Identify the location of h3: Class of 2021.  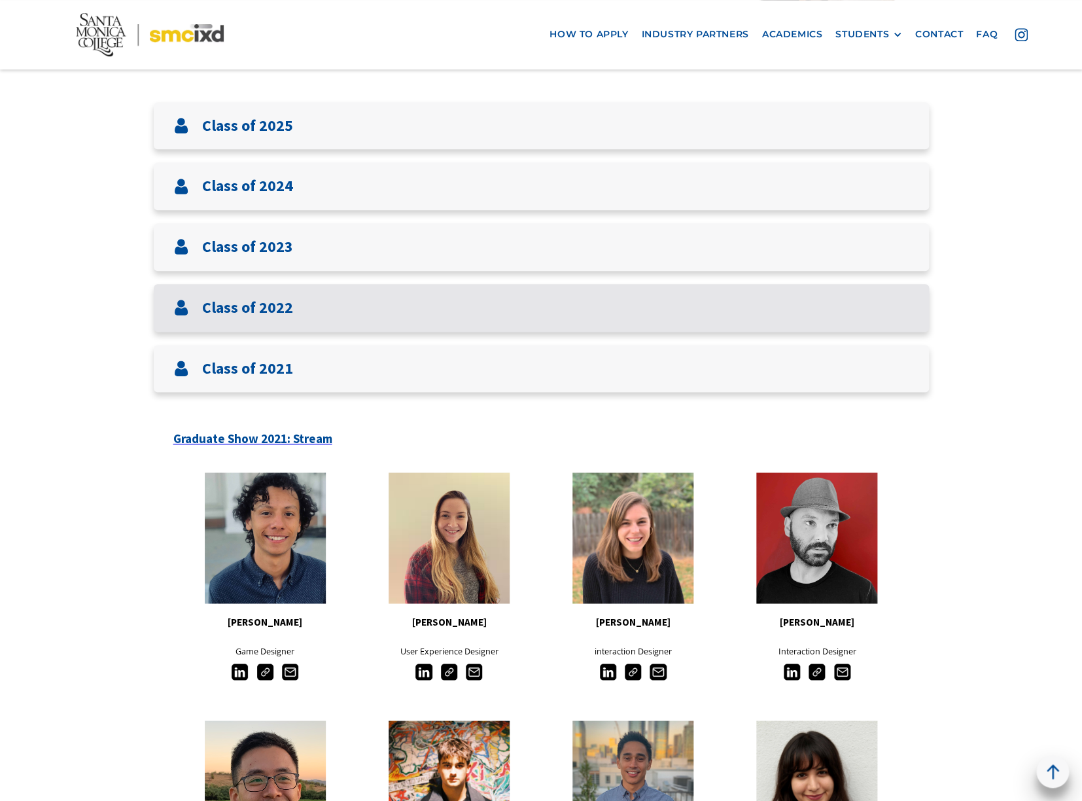
(247, 368).